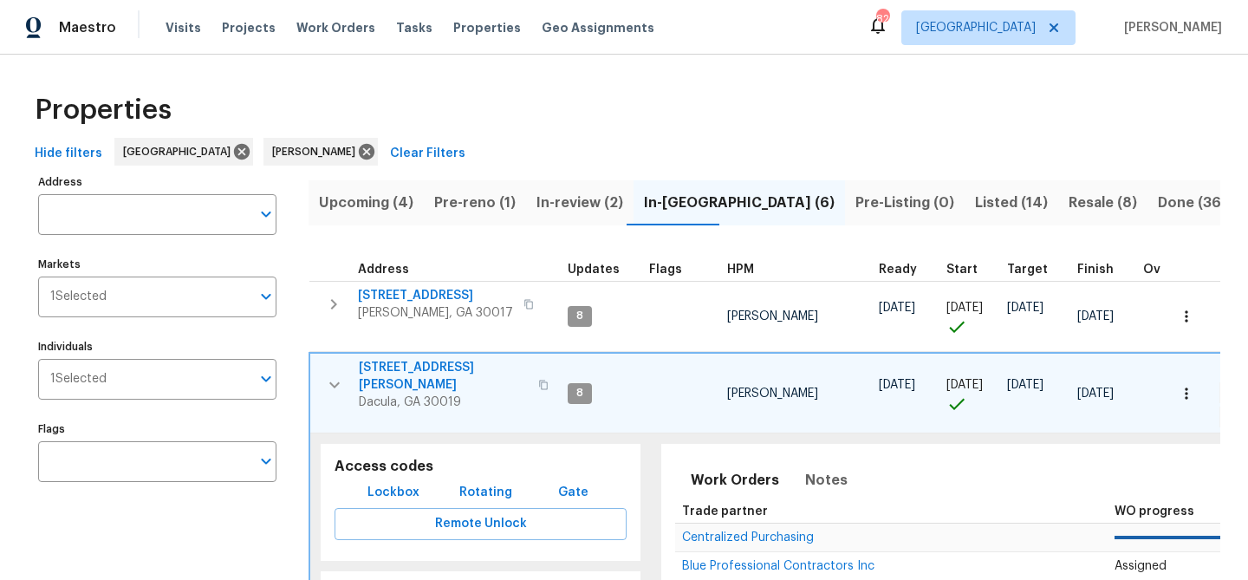 Image resolution: width=1248 pixels, height=580 pixels. Describe the element at coordinates (748, 538) in the screenshot. I see `a: Centralized Purchasing` at that location.